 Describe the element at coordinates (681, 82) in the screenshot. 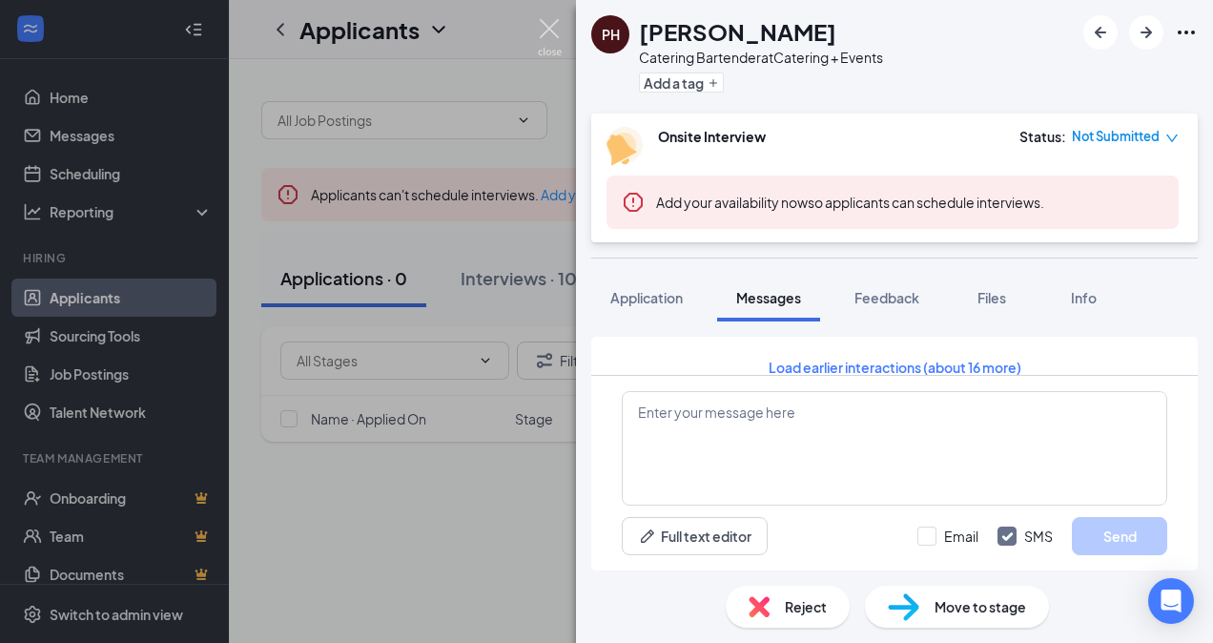

I see `button: PlusAdd a tag` at that location.